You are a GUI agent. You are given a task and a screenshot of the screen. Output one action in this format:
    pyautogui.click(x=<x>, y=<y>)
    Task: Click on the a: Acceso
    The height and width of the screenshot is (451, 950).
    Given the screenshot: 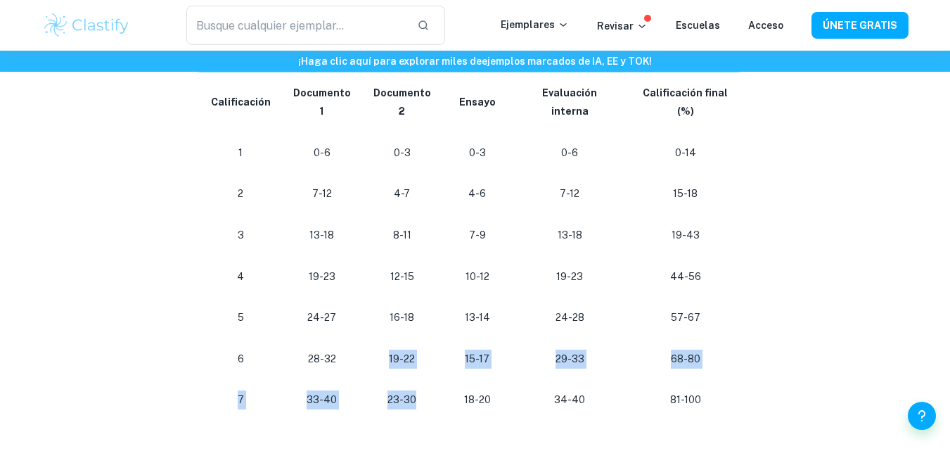 What is the action you would take?
    pyautogui.click(x=766, y=25)
    